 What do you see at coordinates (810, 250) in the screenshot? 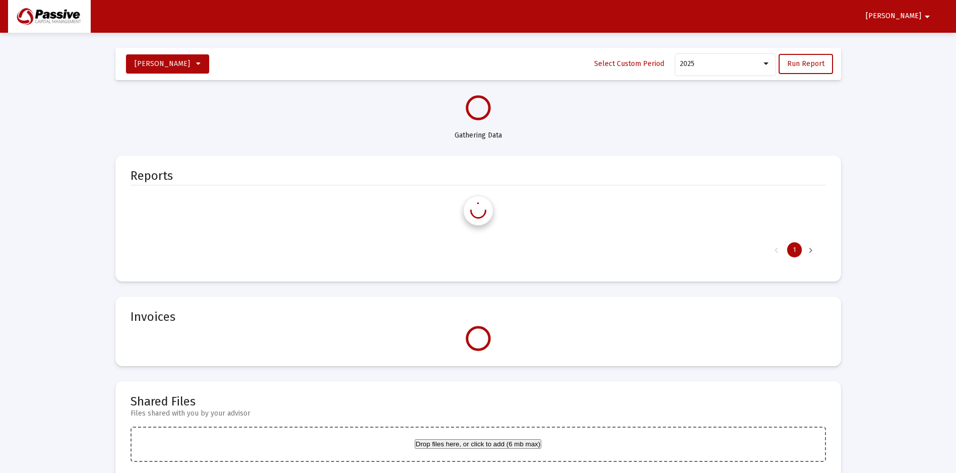
I see `div: Next Page` at bounding box center [810, 250].